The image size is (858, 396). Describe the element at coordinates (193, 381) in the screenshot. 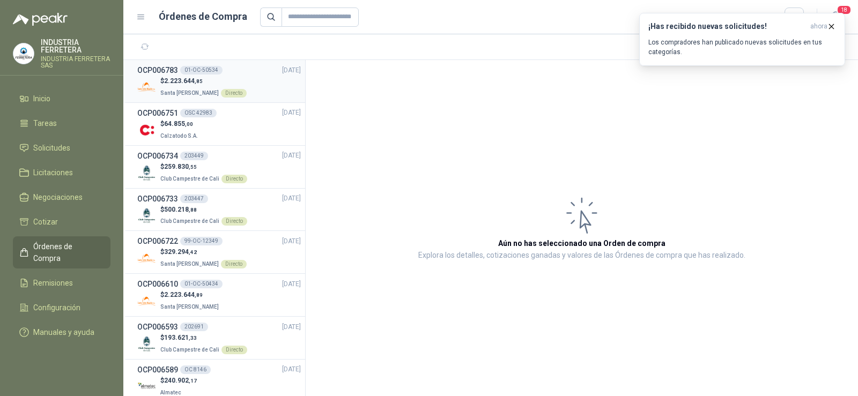

I see `span: ,17` at that location.